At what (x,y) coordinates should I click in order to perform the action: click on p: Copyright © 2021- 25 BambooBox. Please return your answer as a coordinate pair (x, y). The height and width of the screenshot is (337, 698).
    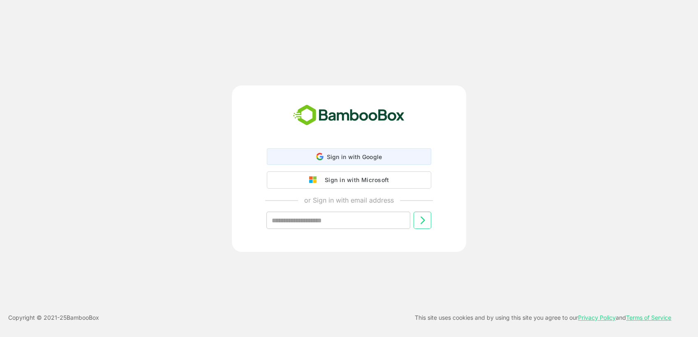
    Looking at the image, I should click on (53, 318).